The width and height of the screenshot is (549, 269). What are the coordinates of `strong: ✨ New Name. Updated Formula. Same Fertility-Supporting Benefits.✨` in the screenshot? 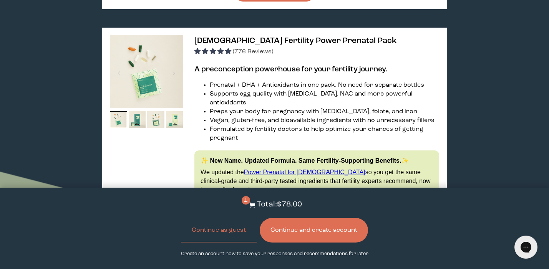 It's located at (305, 161).